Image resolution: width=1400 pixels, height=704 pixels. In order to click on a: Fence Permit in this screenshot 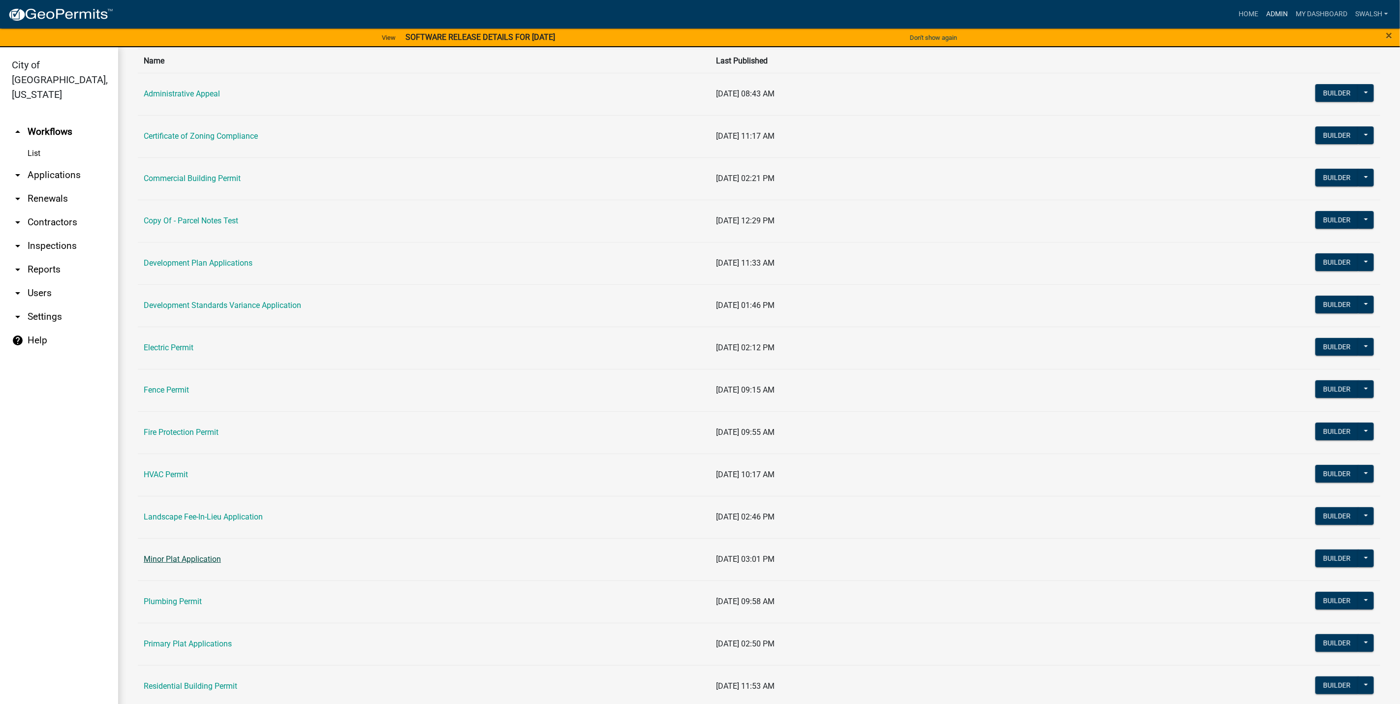, I will do `click(166, 390)`.